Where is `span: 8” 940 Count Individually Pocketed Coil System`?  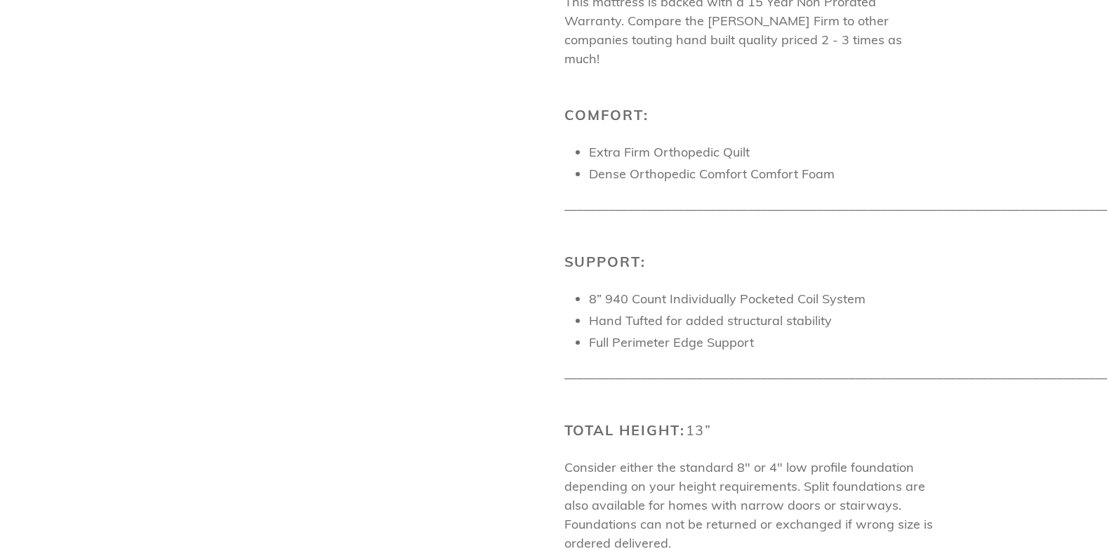
span: 8” 940 Count Individually Pocketed Coil System is located at coordinates (727, 298).